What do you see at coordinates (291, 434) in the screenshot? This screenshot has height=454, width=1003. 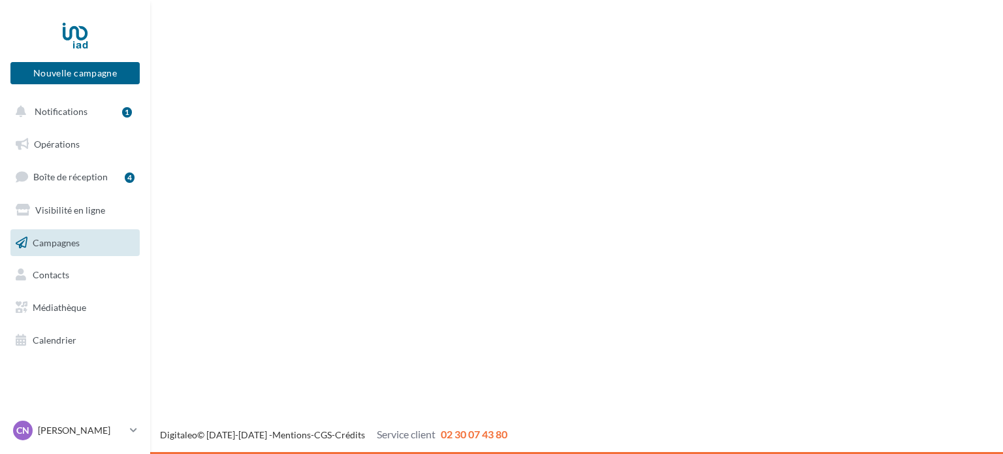 I see `a: Mentions` at bounding box center [291, 434].